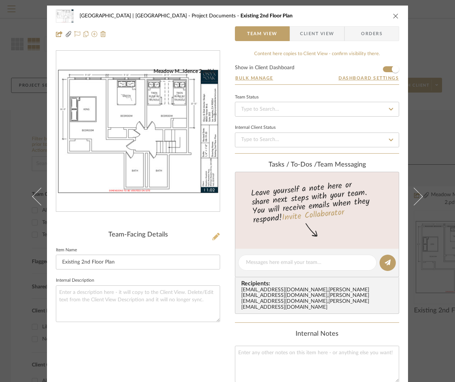 The width and height of the screenshot is (455, 382). What do you see at coordinates (216, 16) in the screenshot?
I see `span: Project Documents` at bounding box center [216, 16].